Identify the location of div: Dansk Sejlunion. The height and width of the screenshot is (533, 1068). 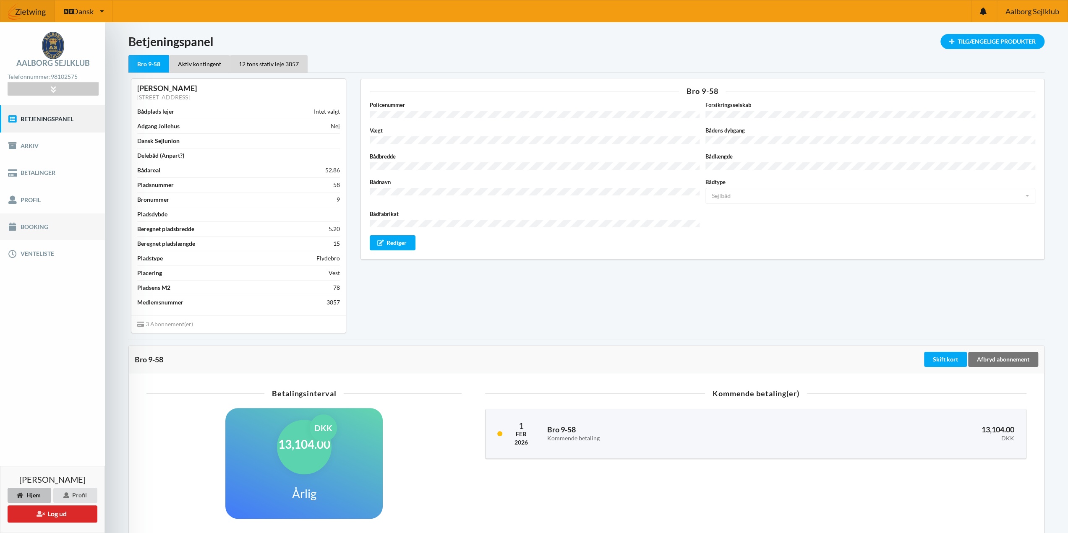
(158, 141).